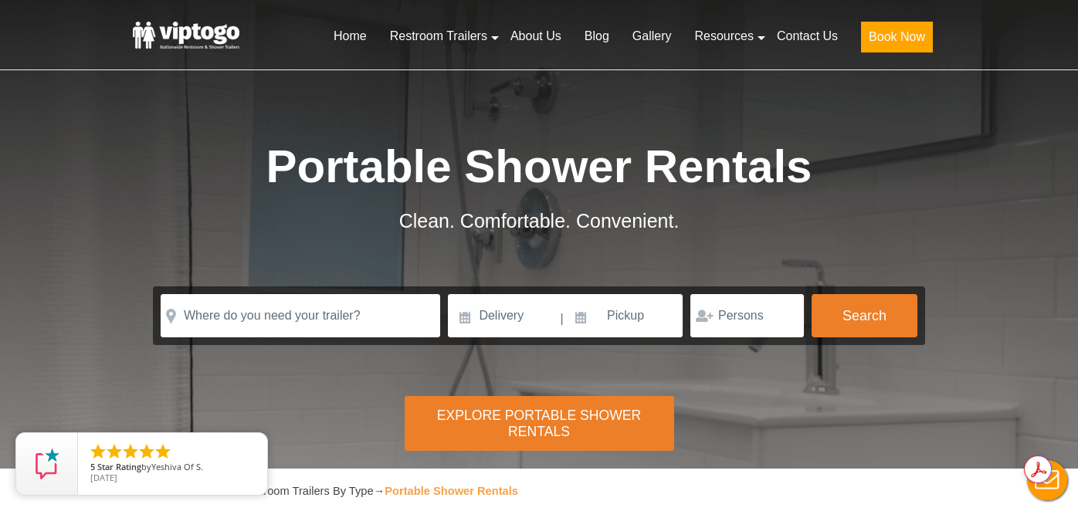 The width and height of the screenshot is (1078, 511). What do you see at coordinates (119, 466) in the screenshot?
I see `span: Star Rating` at bounding box center [119, 466].